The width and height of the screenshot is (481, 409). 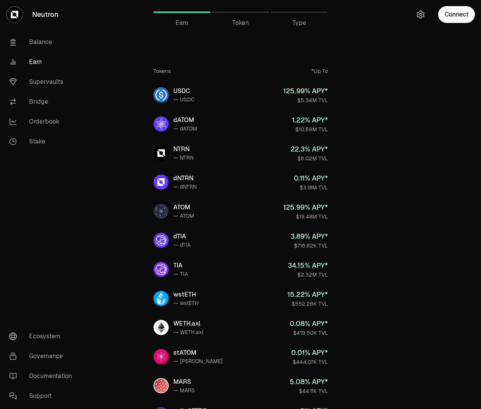 I want to click on div: — dNTRN, so click(x=185, y=187).